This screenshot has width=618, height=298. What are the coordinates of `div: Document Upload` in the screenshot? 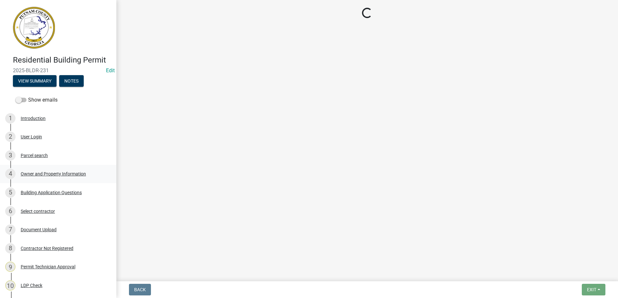 It's located at (38, 230).